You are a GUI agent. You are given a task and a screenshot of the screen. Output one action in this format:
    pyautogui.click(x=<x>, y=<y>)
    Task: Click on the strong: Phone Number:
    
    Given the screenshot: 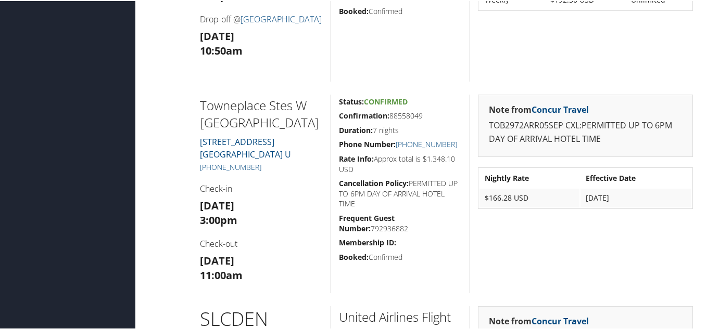 What is the action you would take?
    pyautogui.click(x=367, y=143)
    